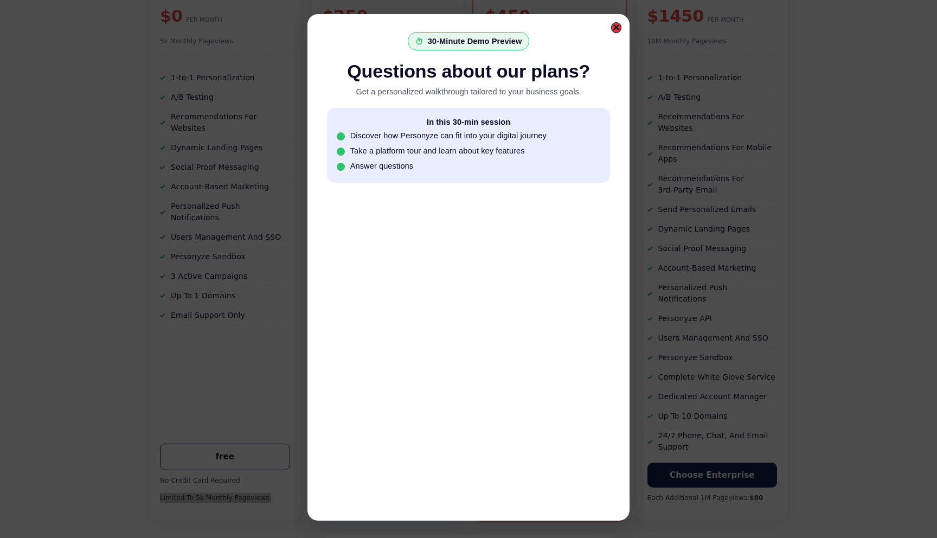  Describe the element at coordinates (382, 166) in the screenshot. I see `div: Answer questions` at that location.